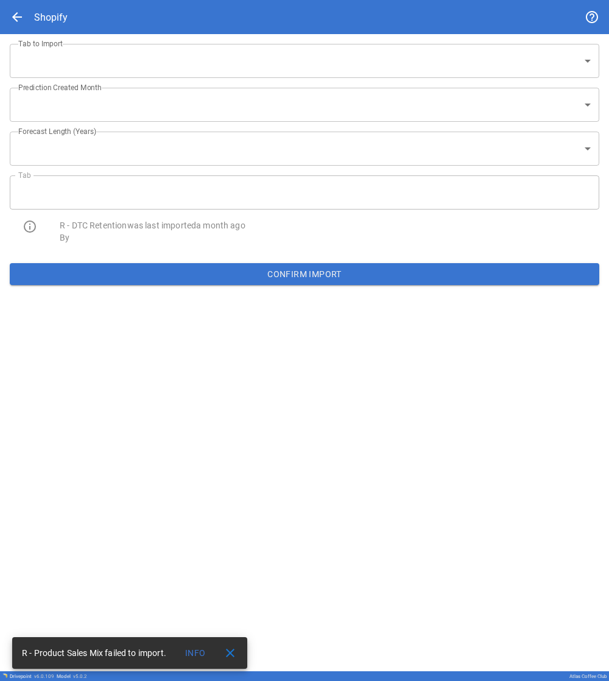  What do you see at coordinates (60, 87) in the screenshot?
I see `label: Prediction Created Month` at bounding box center [60, 87].